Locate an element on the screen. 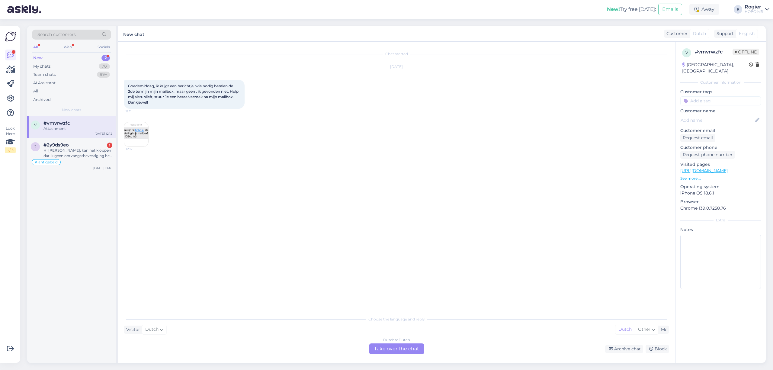 This screenshot has width=773, height=370. label: New chat is located at coordinates (134, 34).